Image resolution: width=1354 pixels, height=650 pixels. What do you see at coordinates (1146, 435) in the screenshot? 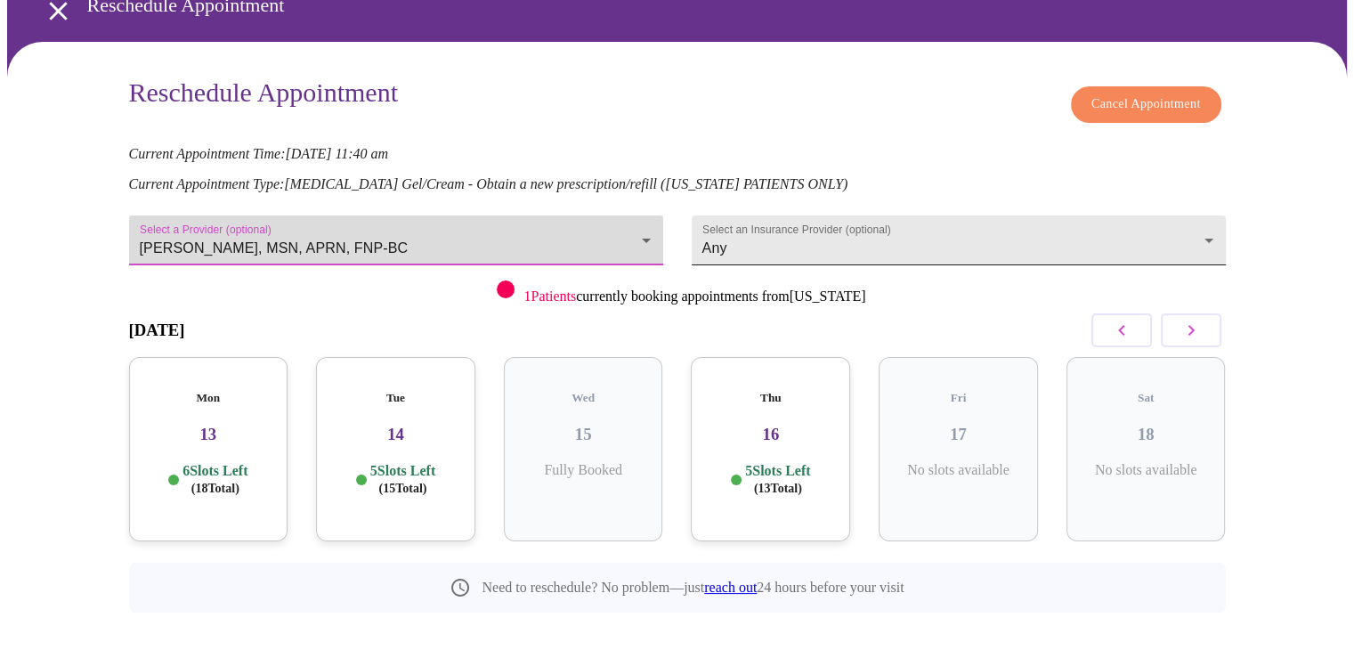
I see `h3: 18` at bounding box center [1146, 435].